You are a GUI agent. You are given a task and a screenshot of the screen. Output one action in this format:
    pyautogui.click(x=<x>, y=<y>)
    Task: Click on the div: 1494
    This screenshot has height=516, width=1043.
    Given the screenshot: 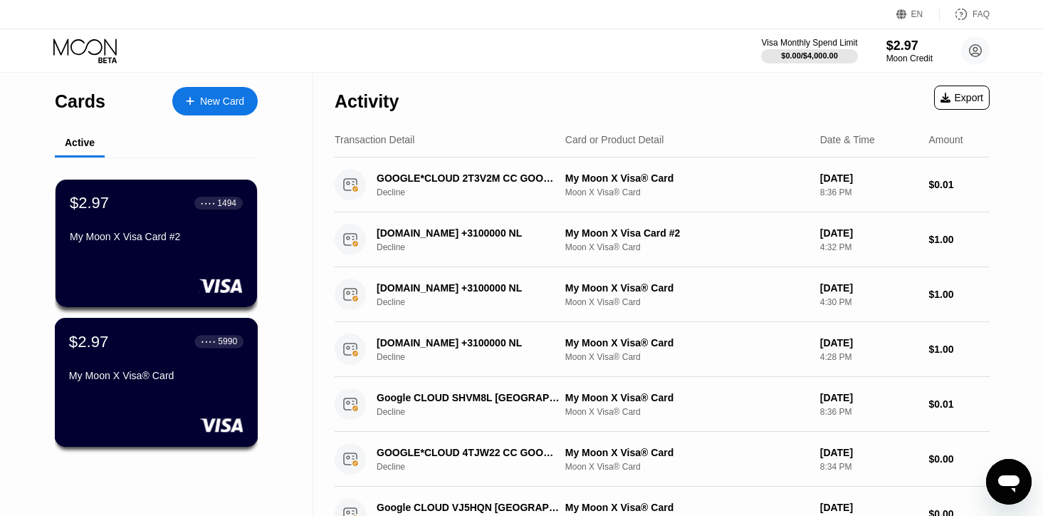 What is the action you would take?
    pyautogui.click(x=226, y=203)
    